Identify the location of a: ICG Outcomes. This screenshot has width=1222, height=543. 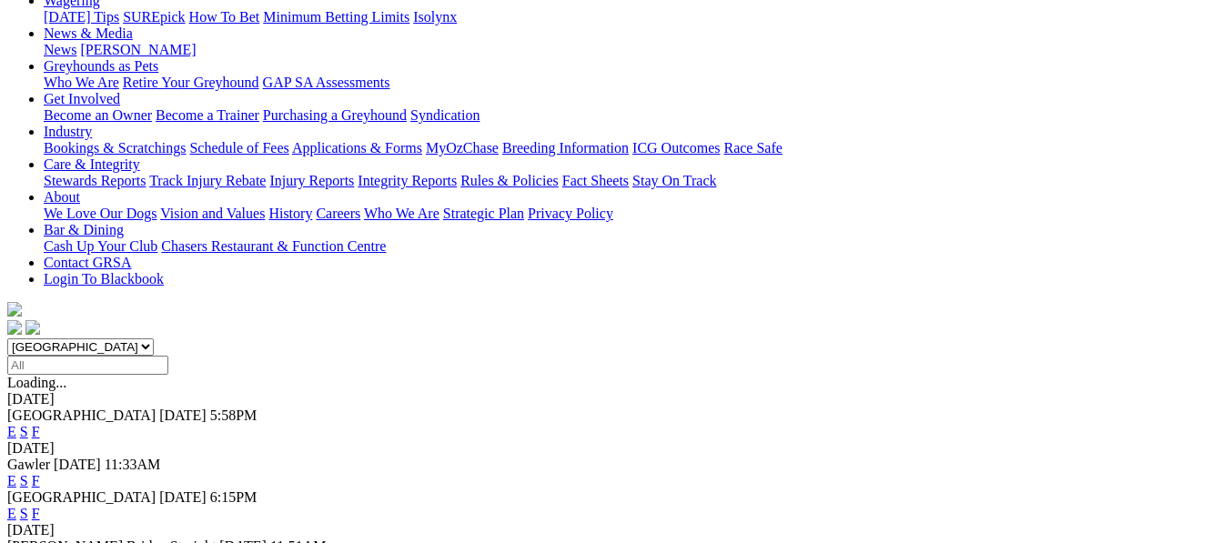
(676, 147).